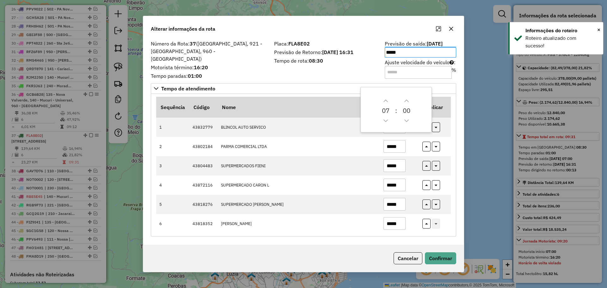 This screenshot has height=288, width=607. Describe the element at coordinates (172, 204) in the screenshot. I see `td: 5` at that location.